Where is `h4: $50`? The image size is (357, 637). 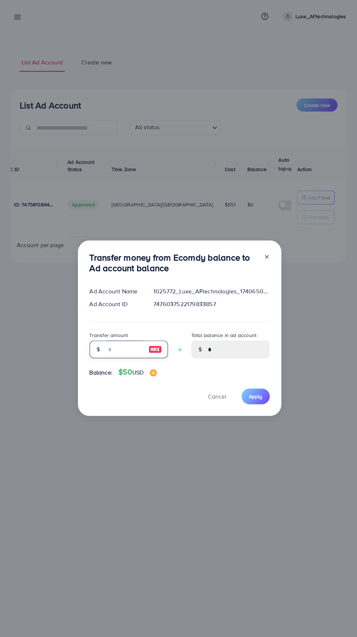
h4: $50 is located at coordinates (138, 372).